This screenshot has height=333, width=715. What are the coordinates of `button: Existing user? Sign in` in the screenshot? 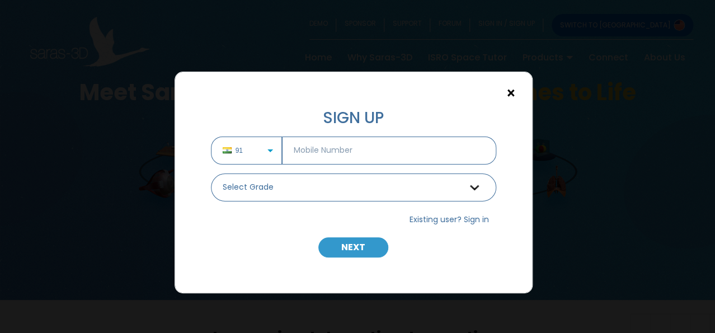 It's located at (449, 219).